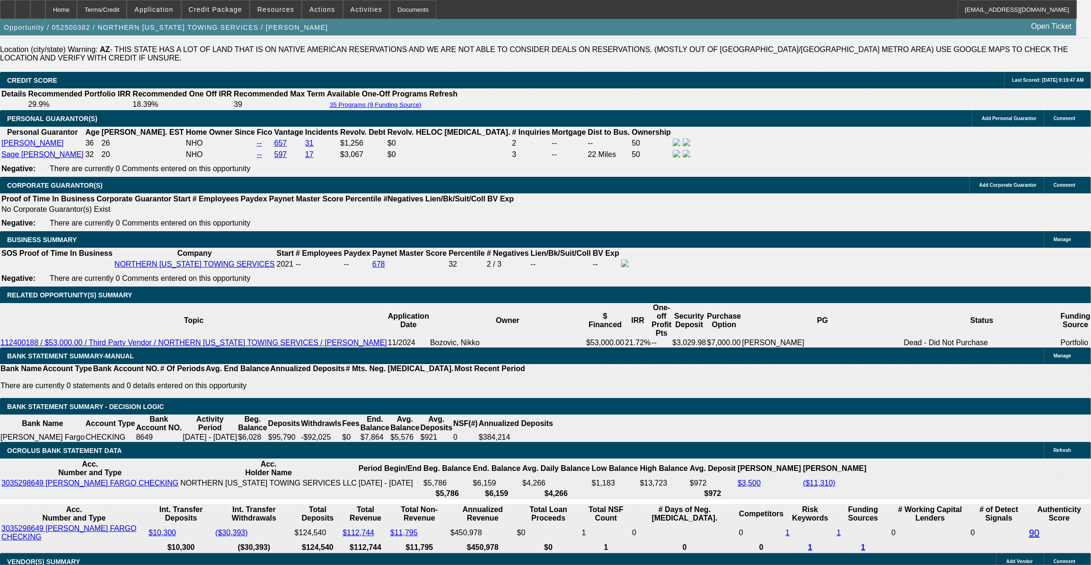  I want to click on a: $112,744, so click(358, 533).